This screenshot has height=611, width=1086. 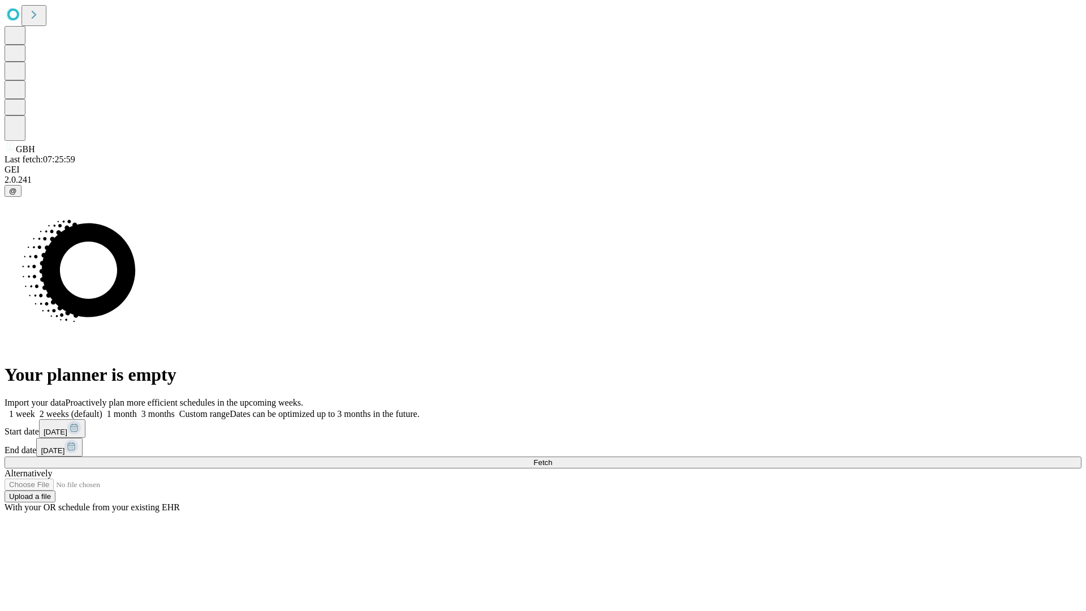 I want to click on span: Last fetch: 07:25:59, so click(x=40, y=159).